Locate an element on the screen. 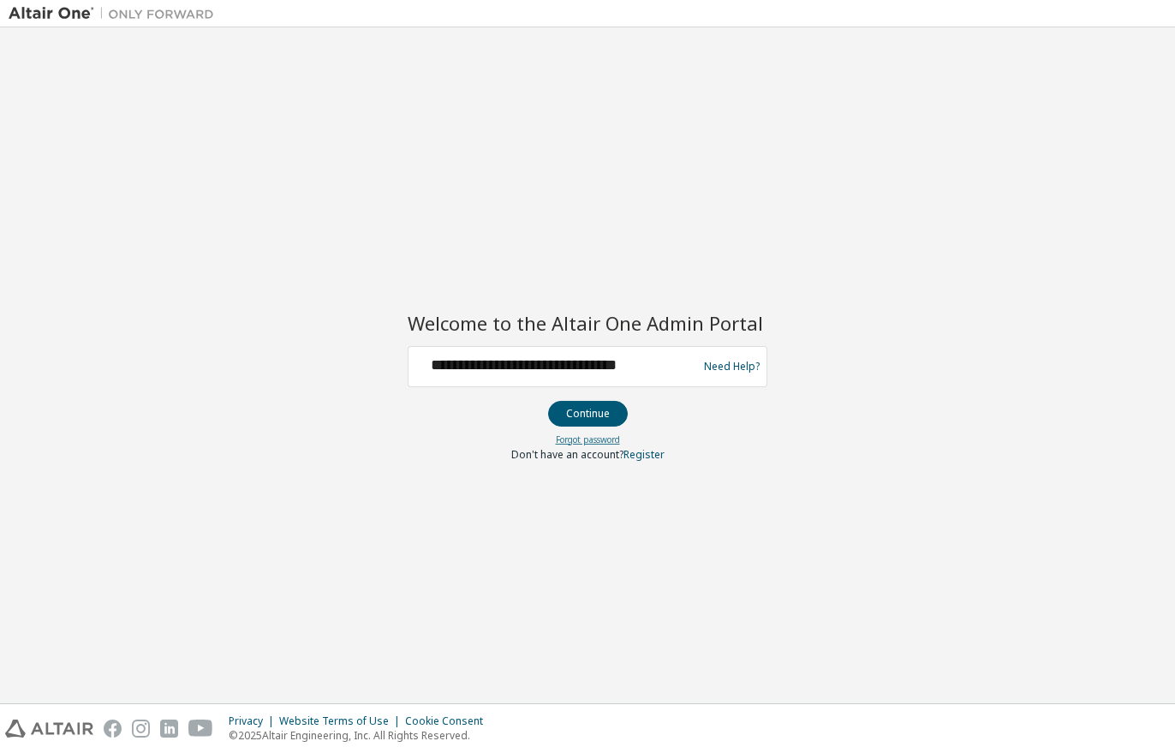  img: Altair One is located at coordinates (116, 14).